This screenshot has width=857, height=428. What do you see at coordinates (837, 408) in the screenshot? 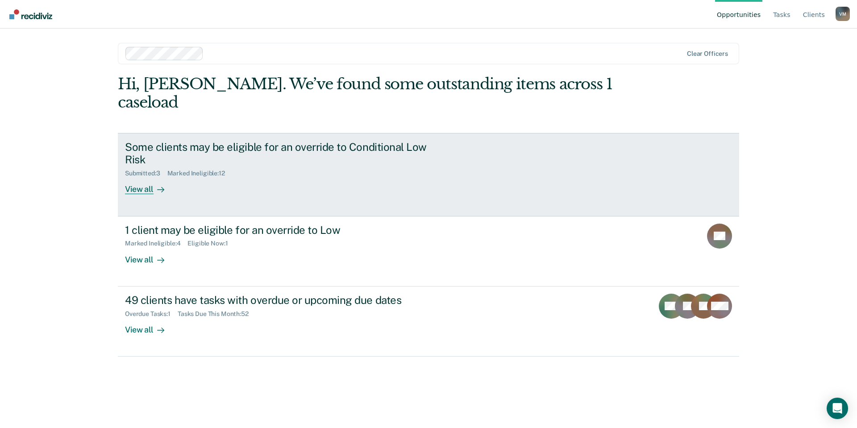
I see `div: Open Intercom Messenger` at bounding box center [837, 408].